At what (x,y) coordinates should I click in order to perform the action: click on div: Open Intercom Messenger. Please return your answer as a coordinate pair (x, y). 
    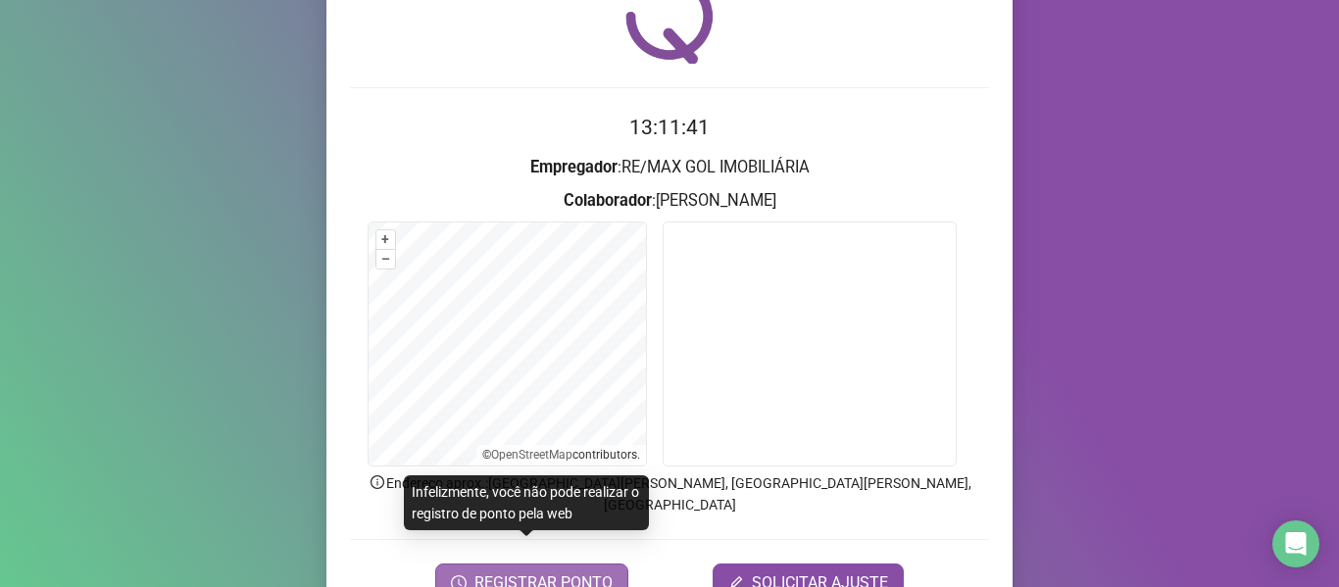
    Looking at the image, I should click on (1296, 544).